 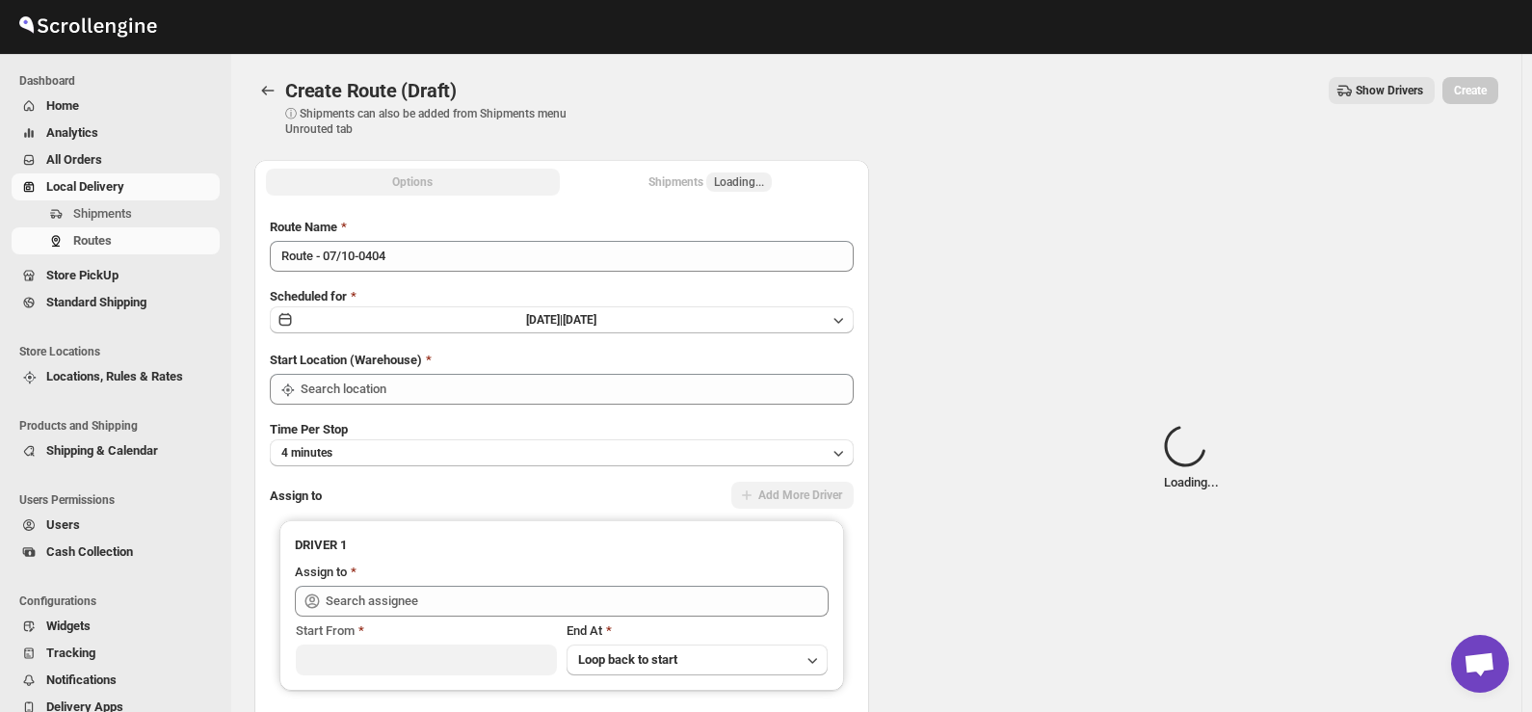 What do you see at coordinates (120, 500) in the screenshot?
I see `span: Users Permissions` at bounding box center [120, 500].